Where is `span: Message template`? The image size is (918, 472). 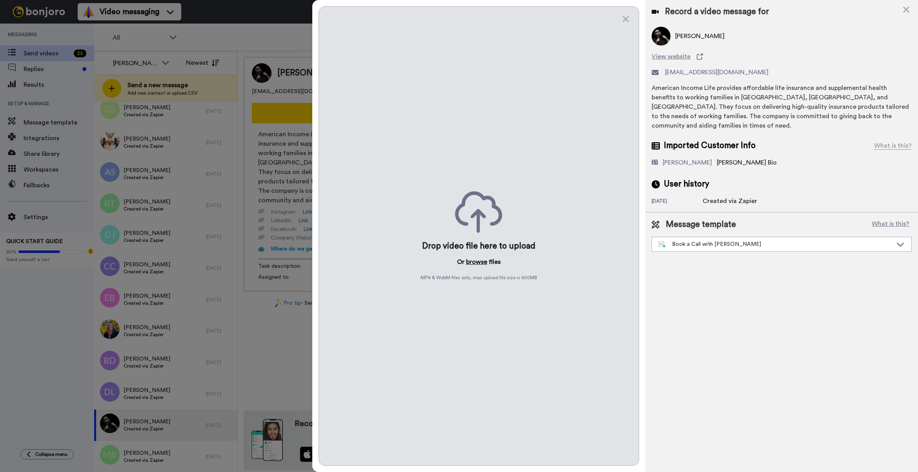 span: Message template is located at coordinates (701, 224).